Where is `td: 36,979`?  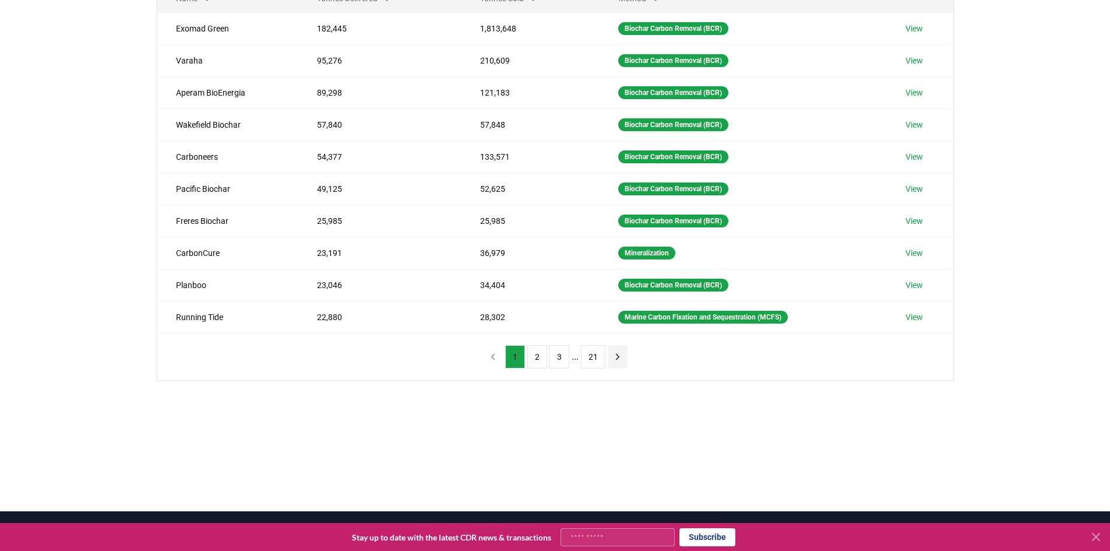
td: 36,979 is located at coordinates (530, 252).